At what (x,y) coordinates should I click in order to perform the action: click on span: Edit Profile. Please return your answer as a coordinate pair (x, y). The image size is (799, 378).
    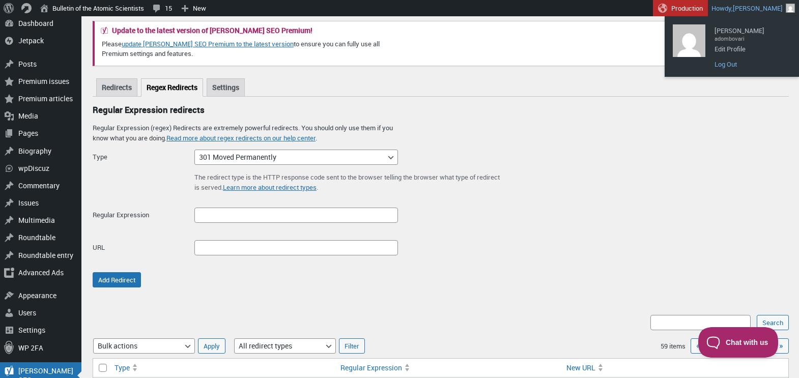
    Looking at the image, I should click on (750, 45).